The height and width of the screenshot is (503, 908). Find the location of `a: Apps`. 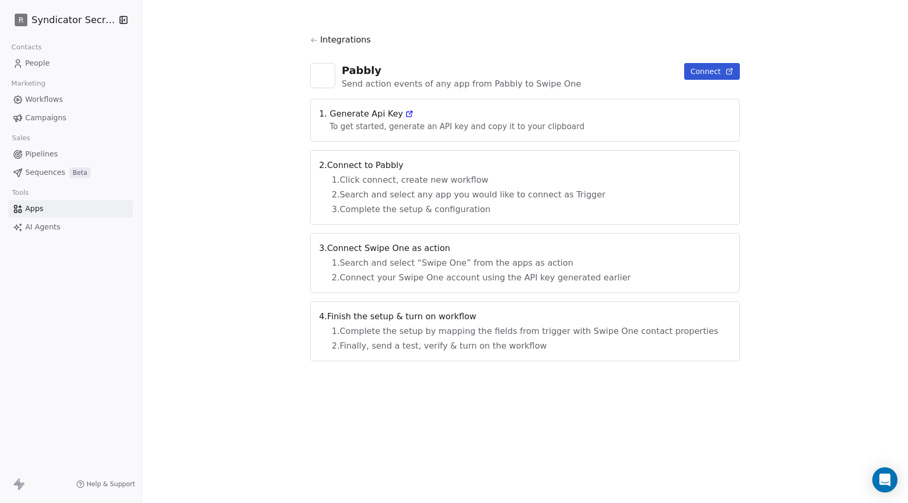

a: Apps is located at coordinates (70, 209).